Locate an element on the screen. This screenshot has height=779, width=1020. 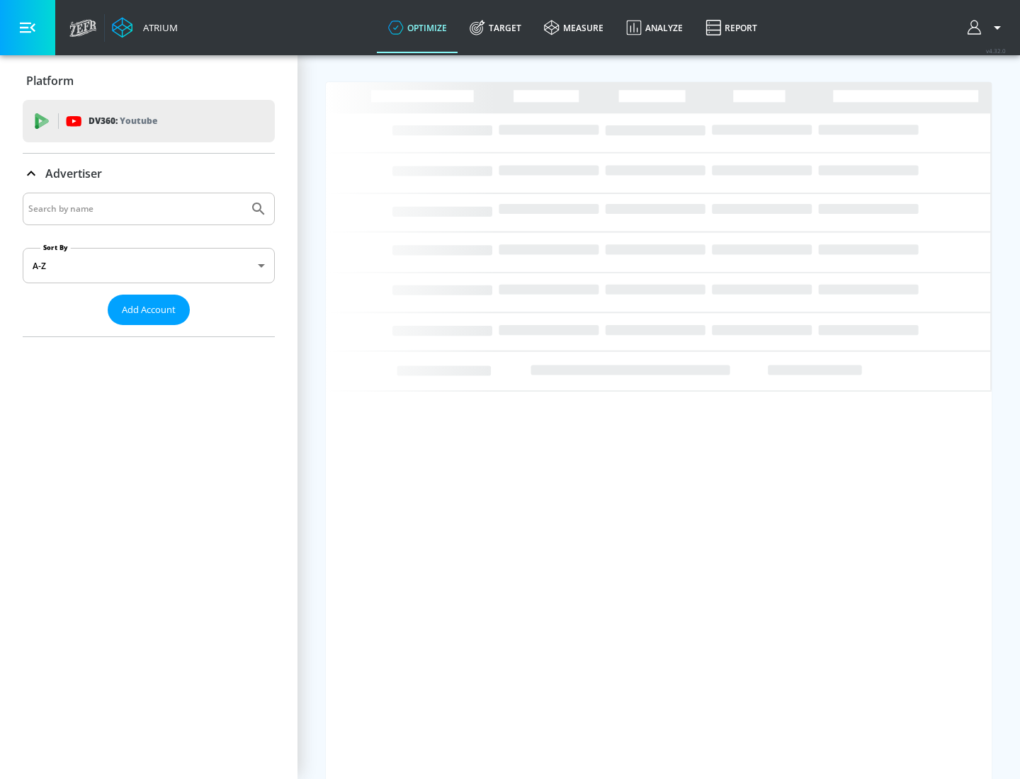
nav: list of Advertiser is located at coordinates (149, 331).